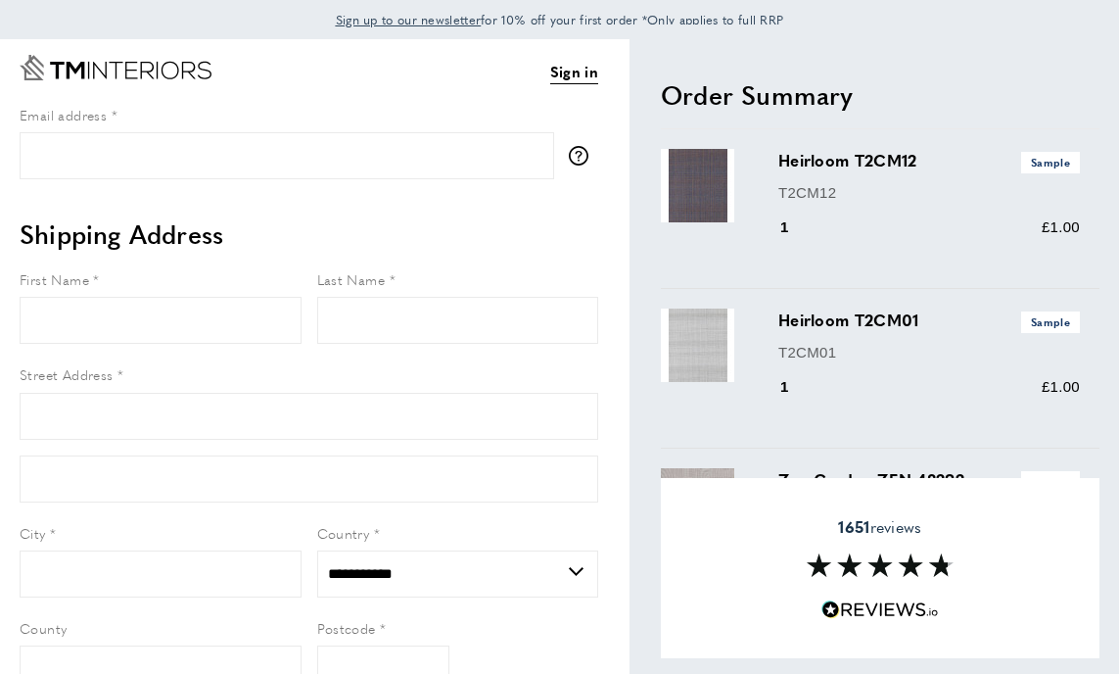 The height and width of the screenshot is (674, 1119). What do you see at coordinates (116, 68) in the screenshot?
I see `a: Go to Home page` at bounding box center [116, 68].